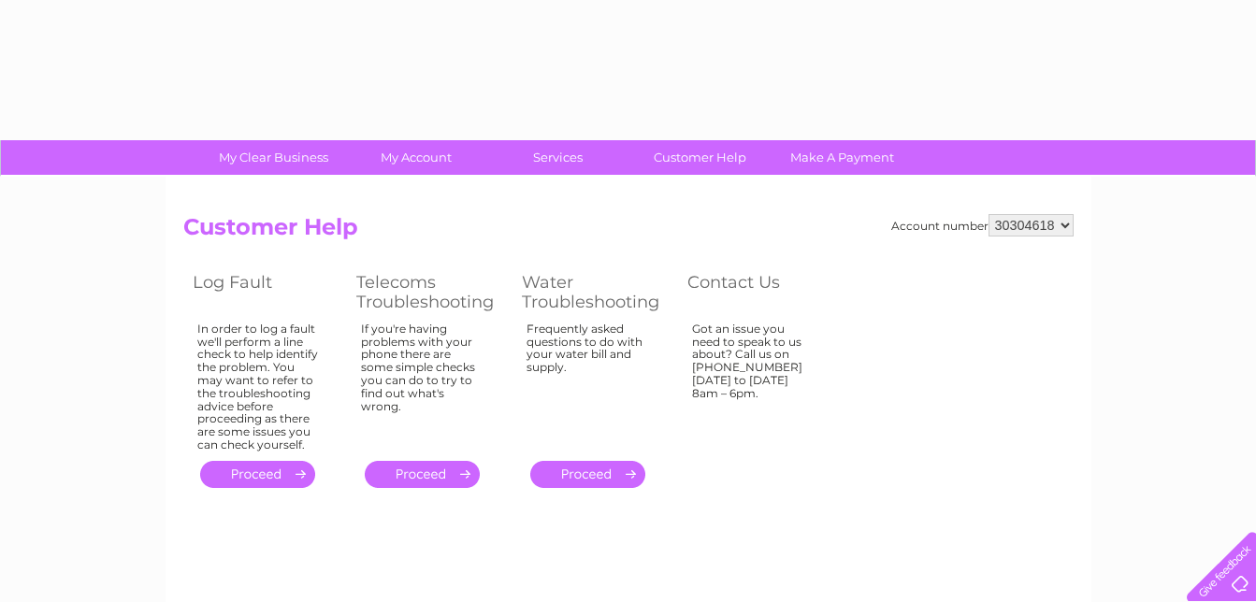  I want to click on a: Customer Help, so click(700, 157).